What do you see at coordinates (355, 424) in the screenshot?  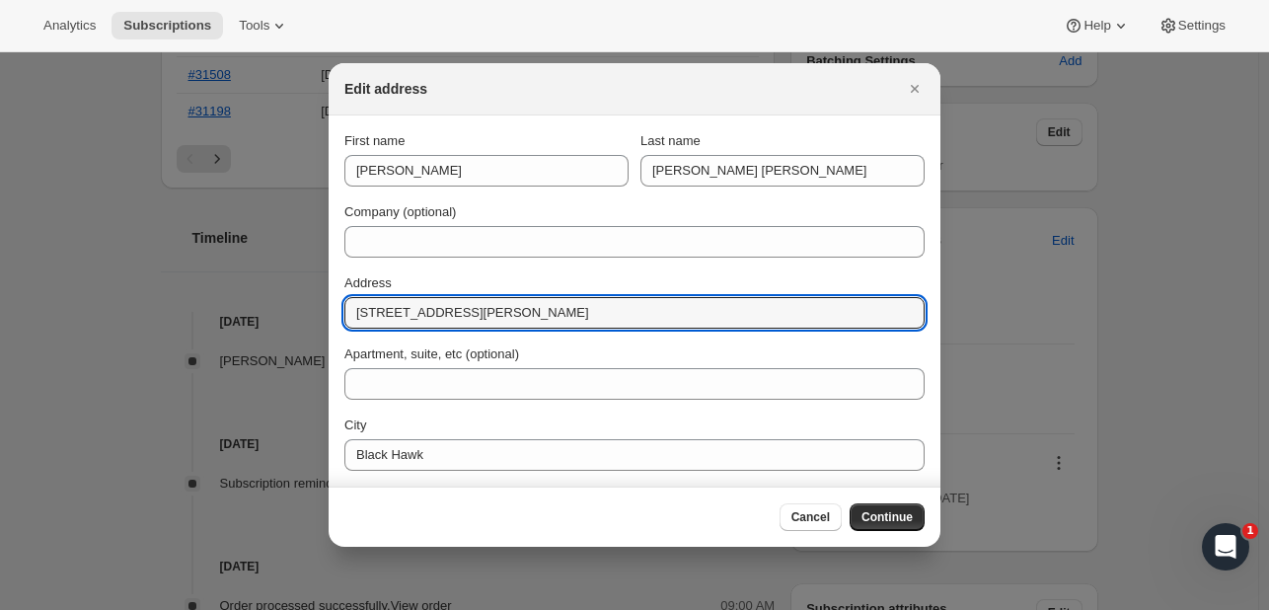 I see `span: City` at bounding box center [355, 424].